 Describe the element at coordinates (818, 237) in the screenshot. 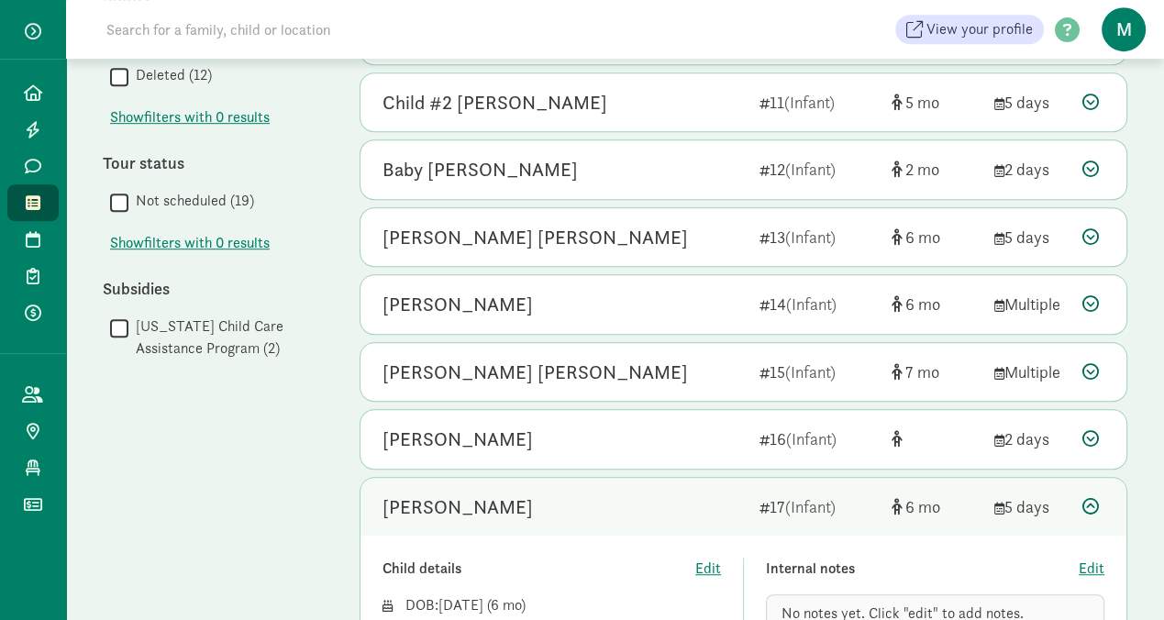

I see `div: 13` at that location.